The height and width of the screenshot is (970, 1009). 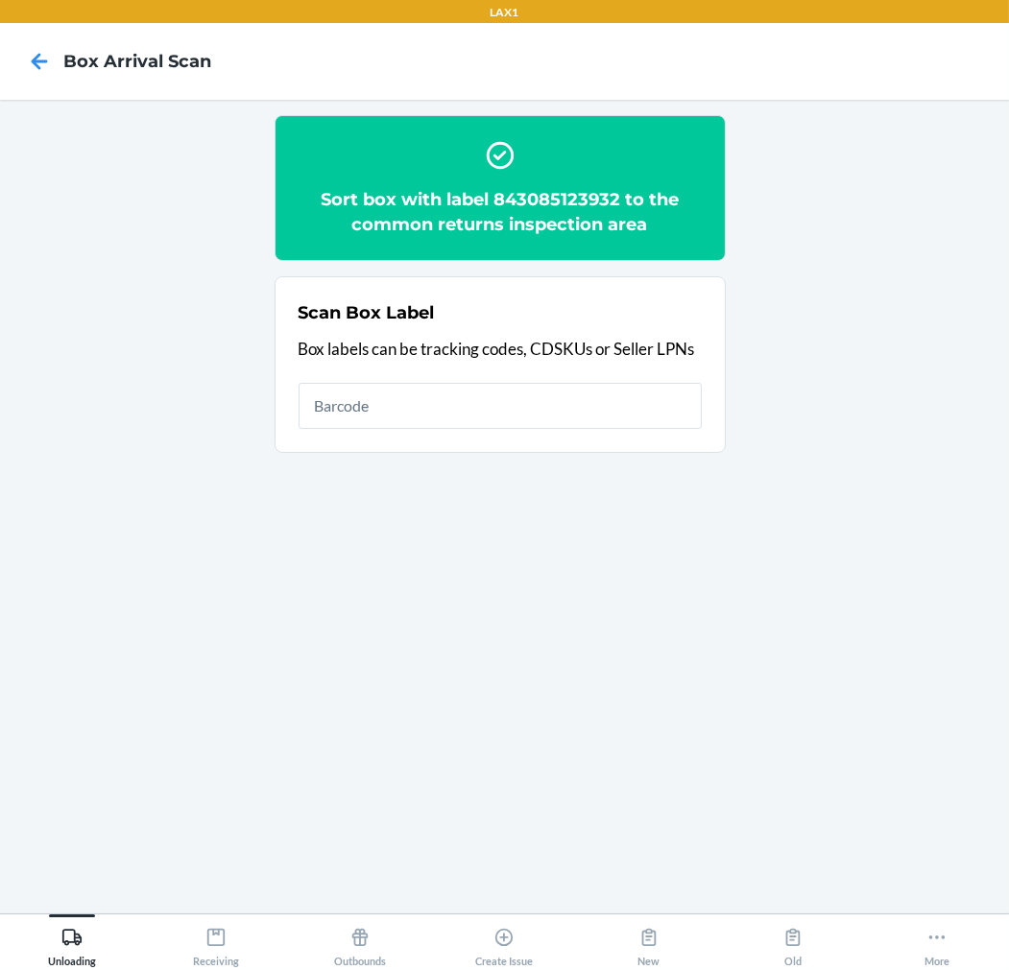 I want to click on h4: Box Arrival Scan, so click(x=137, y=61).